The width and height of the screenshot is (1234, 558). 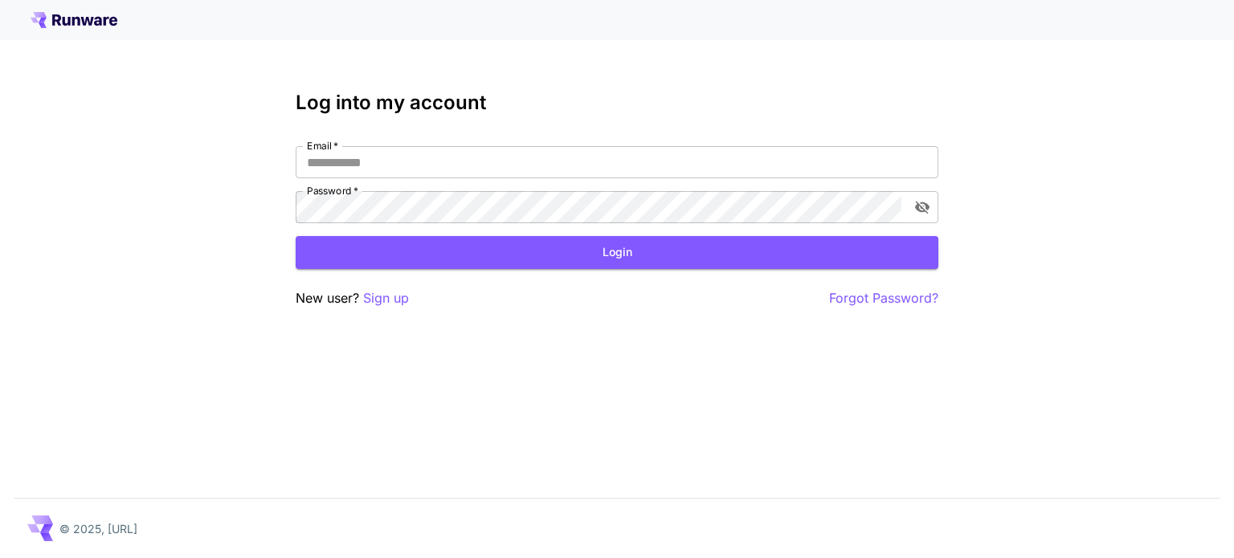 What do you see at coordinates (352, 298) in the screenshot?
I see `p: New user?` at bounding box center [352, 298].